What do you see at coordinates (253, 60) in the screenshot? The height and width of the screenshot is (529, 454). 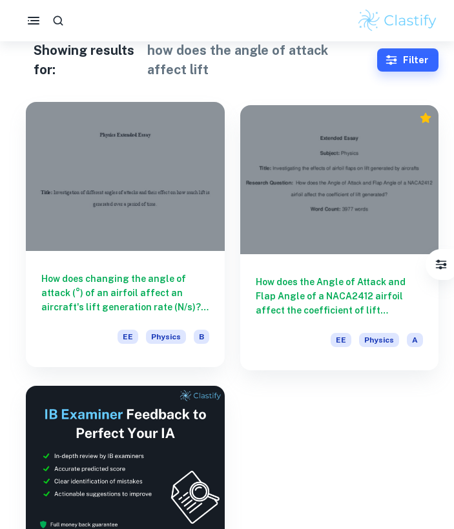 I see `h1: how does the angle of attack affect lift` at bounding box center [253, 60].